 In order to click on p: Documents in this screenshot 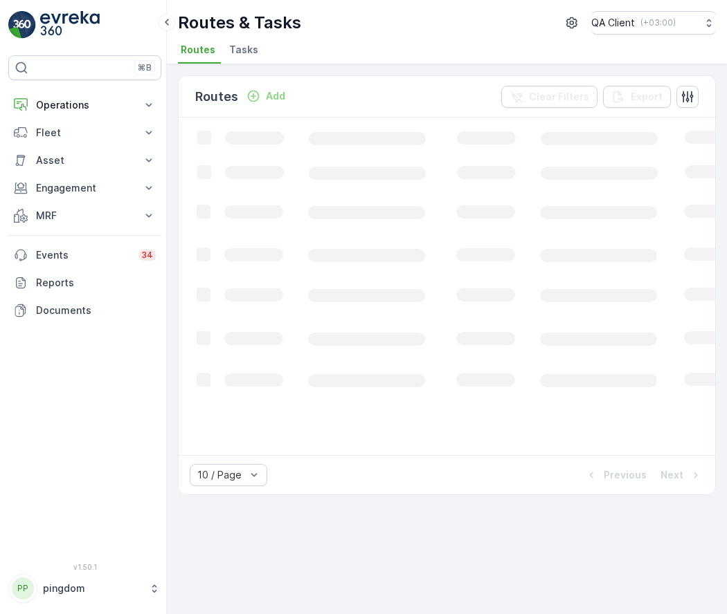, I will do `click(95, 311)`.